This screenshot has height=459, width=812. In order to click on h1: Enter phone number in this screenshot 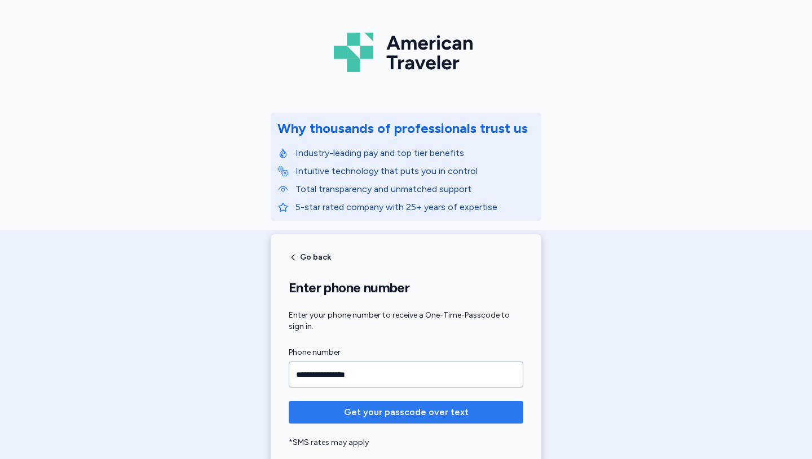, I will do `click(406, 288)`.